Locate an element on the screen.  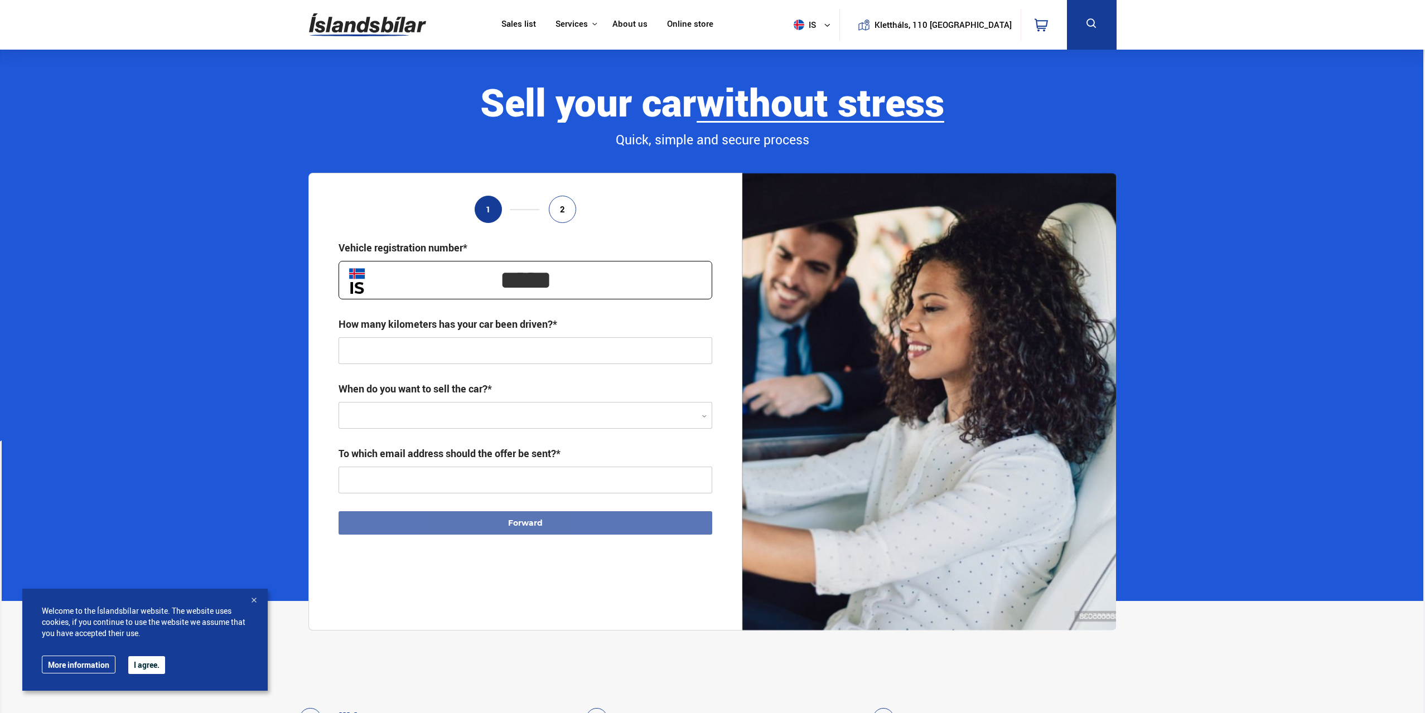
font: Sell ​​your car is located at coordinates (588, 101).